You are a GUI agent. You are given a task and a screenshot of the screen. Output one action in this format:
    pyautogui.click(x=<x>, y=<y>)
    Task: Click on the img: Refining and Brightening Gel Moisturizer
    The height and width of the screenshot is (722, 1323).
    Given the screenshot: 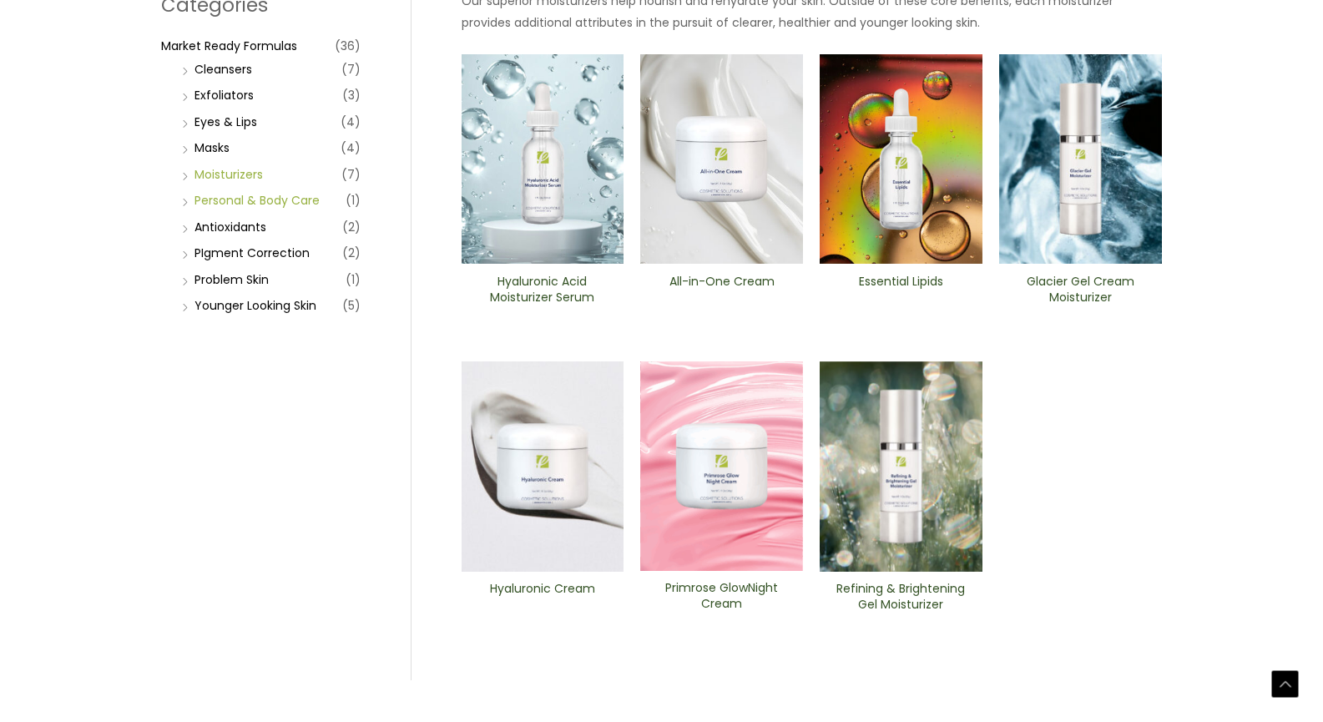 What is the action you would take?
    pyautogui.click(x=901, y=467)
    